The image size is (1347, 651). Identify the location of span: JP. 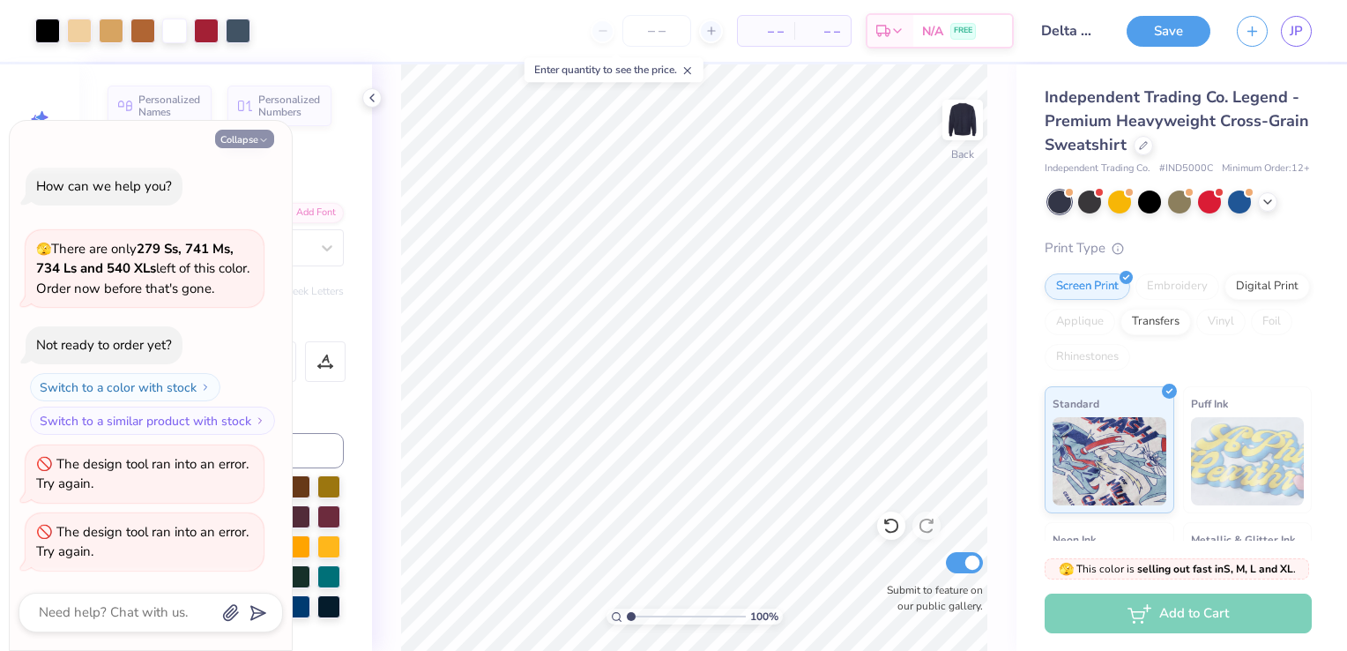
(1296, 31).